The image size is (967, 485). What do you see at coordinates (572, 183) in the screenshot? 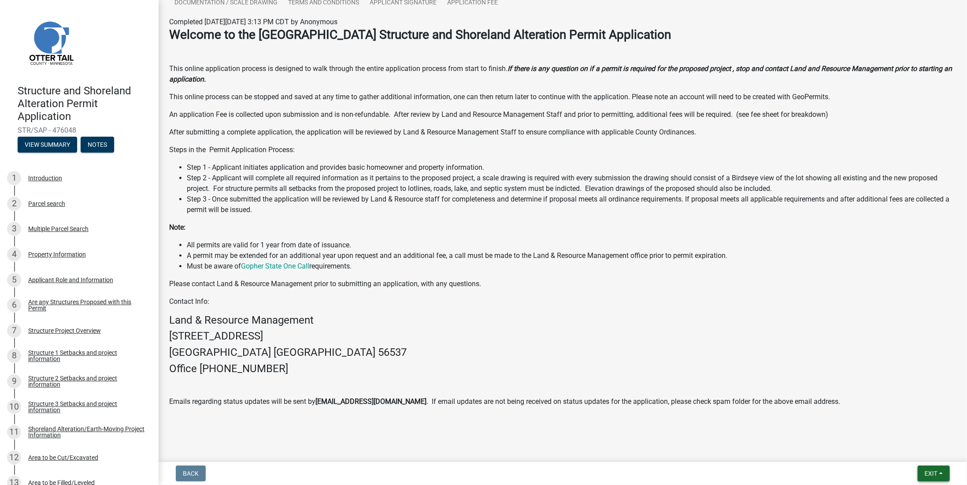
I see `li: Step 2 - Applicant will complete all required information as it pertains to the proposed project,...` at bounding box center [572, 183].